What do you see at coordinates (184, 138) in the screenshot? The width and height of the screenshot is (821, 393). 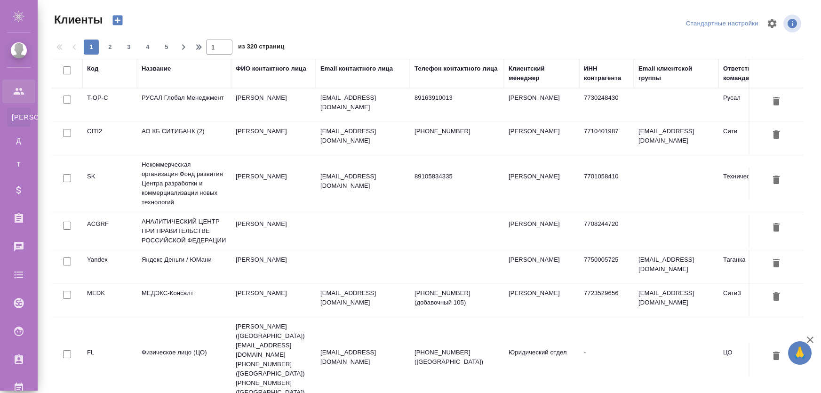 I see `td: АО КБ СИТИБАНК (2)` at bounding box center [184, 138].